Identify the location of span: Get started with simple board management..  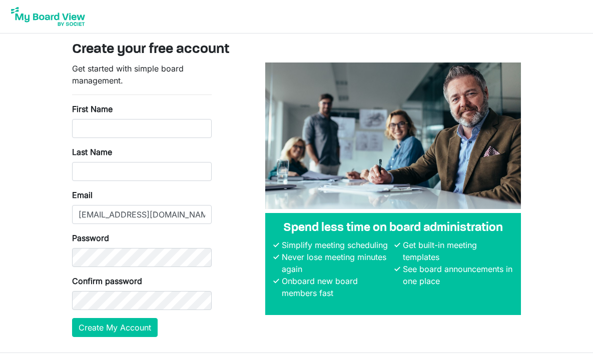
(128, 75).